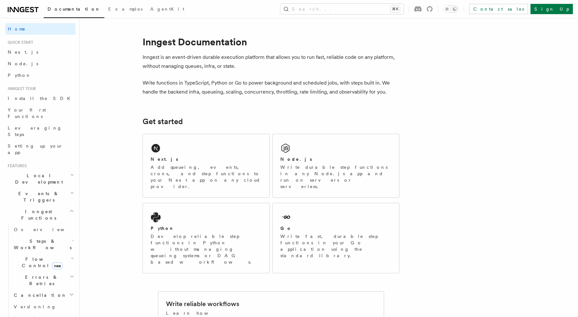 The height and width of the screenshot is (317, 578). What do you see at coordinates (43, 229) in the screenshot?
I see `a: Overview` at bounding box center [43, 229].